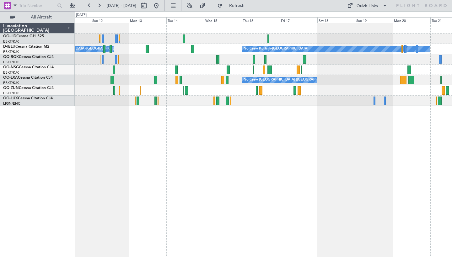 The width and height of the screenshot is (452, 257). What do you see at coordinates (233, 6) in the screenshot?
I see `button: Refresh` at bounding box center [233, 6].